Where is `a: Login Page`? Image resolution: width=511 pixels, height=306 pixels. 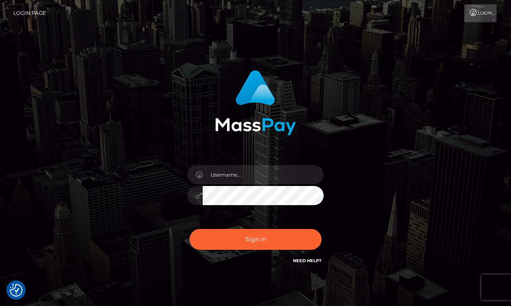 a: Login Page is located at coordinates (29, 13).